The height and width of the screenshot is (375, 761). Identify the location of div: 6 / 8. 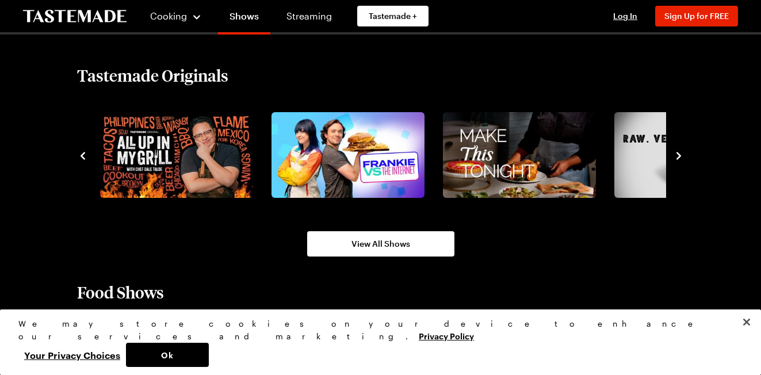
(352, 155).